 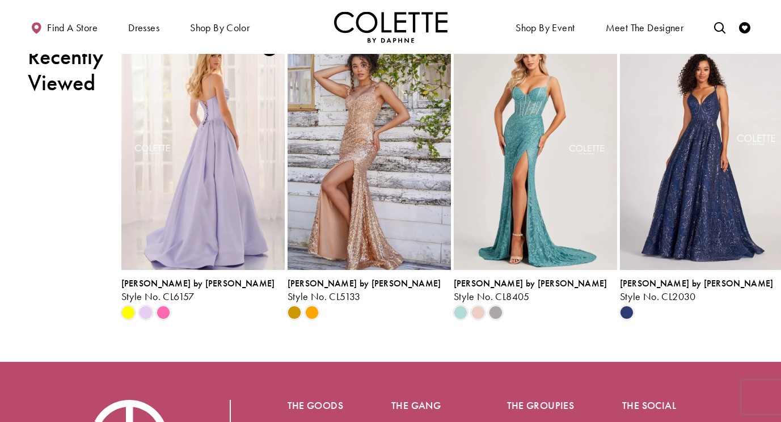 What do you see at coordinates (72, 28) in the screenshot?
I see `span: Find a store` at bounding box center [72, 28].